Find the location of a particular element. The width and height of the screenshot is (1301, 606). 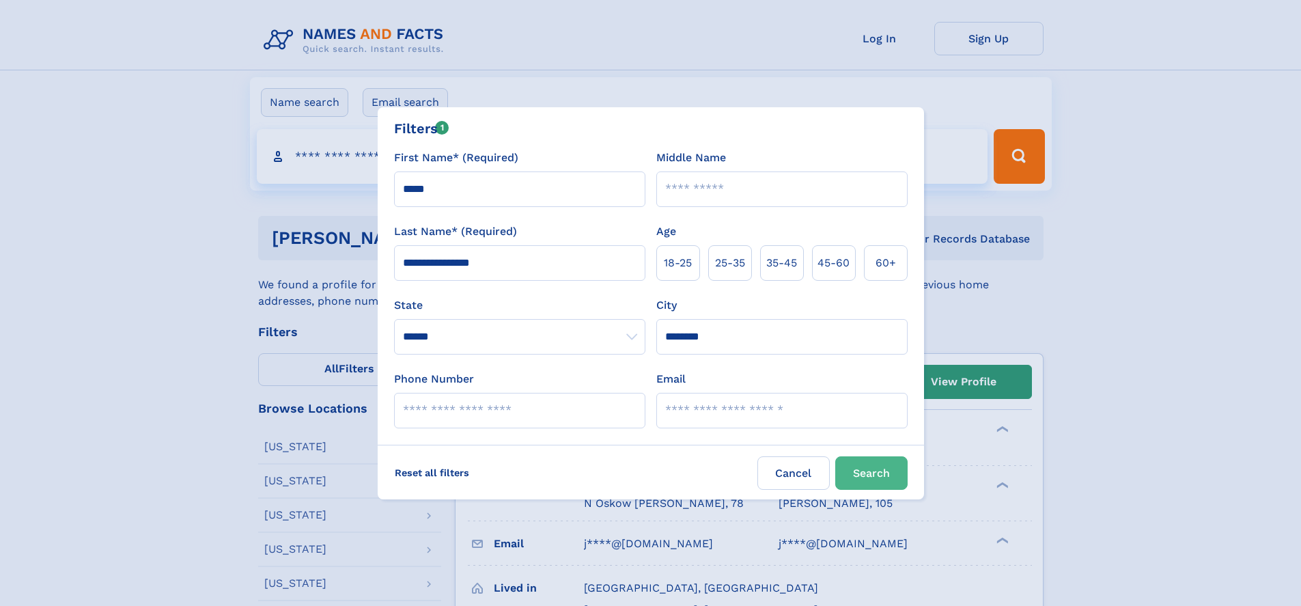

span: 25‑35 is located at coordinates (730, 263).